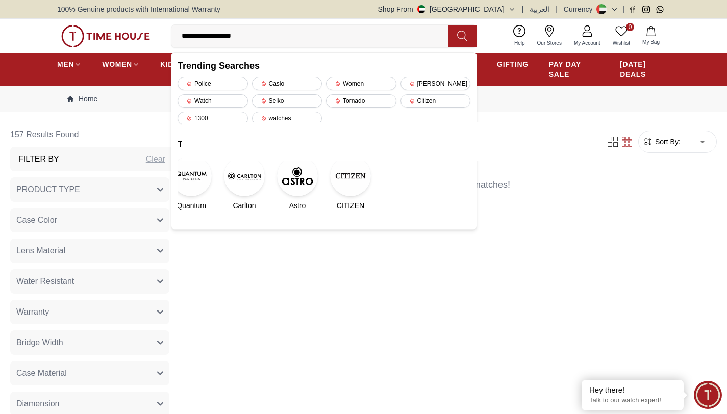 This screenshot has height=414, width=727. Describe the element at coordinates (191, 183) in the screenshot. I see `a: QuantumQuantum` at that location.